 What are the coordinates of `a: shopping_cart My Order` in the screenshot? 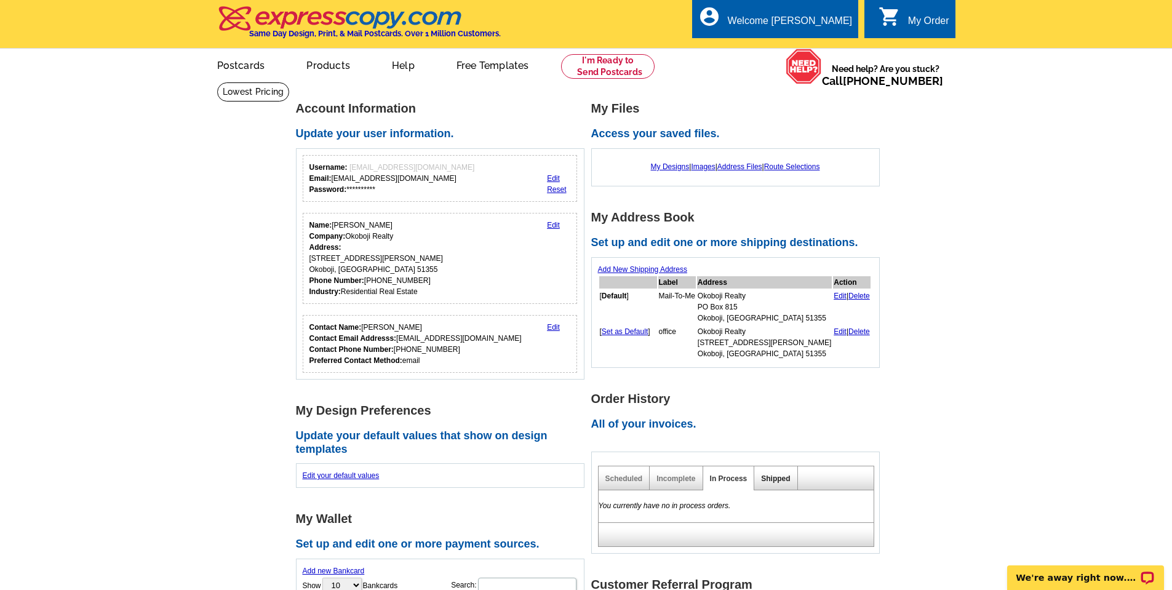 It's located at (914, 21).